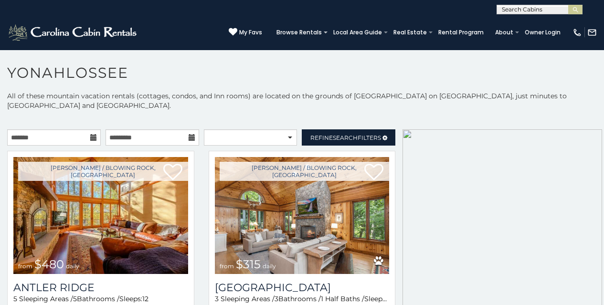 The image size is (604, 305). Describe the element at coordinates (299, 32) in the screenshot. I see `a: Browse Rentals` at that location.